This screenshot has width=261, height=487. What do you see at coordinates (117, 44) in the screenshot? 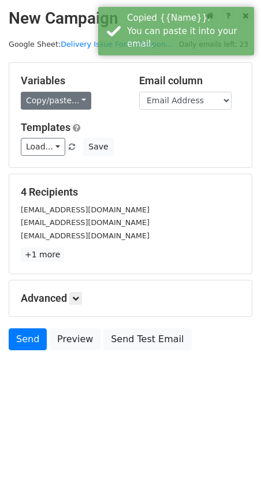
I see `a: Delivery Issue Form (Respon...` at bounding box center [117, 44].